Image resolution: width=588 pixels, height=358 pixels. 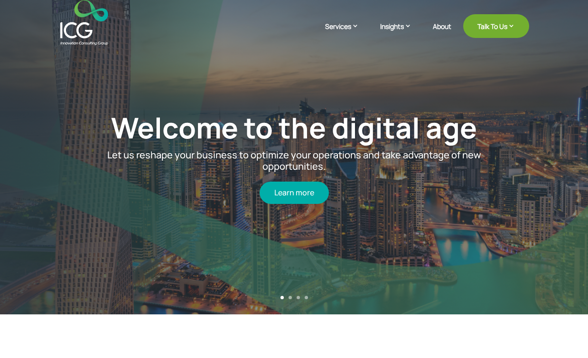 I want to click on a: About, so click(x=442, y=34).